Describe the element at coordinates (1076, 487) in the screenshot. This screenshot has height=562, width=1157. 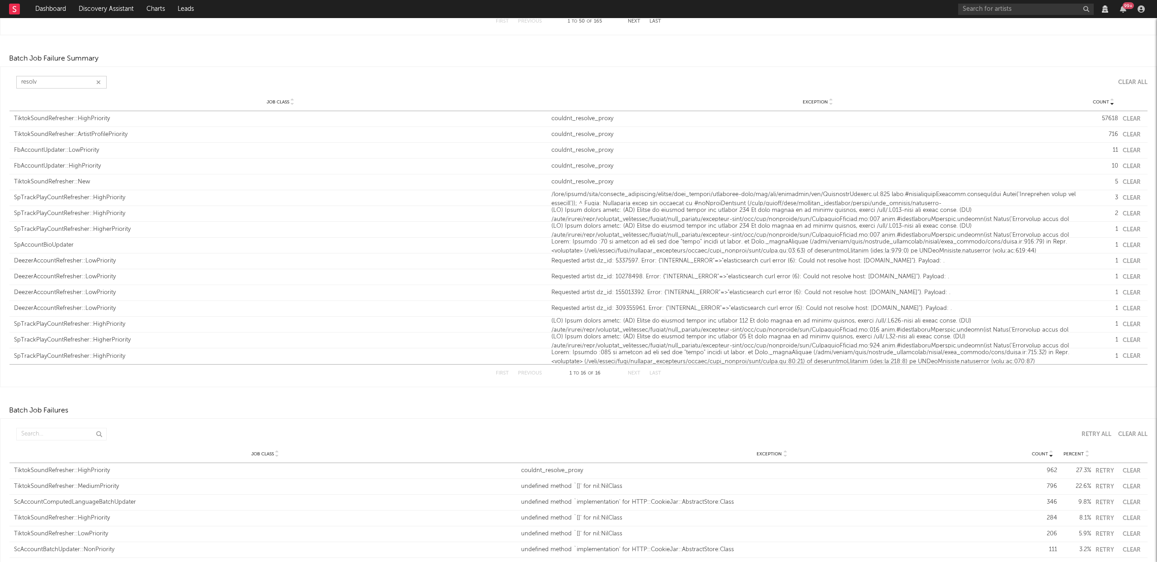
I see `div: 22.6 %` at that location.